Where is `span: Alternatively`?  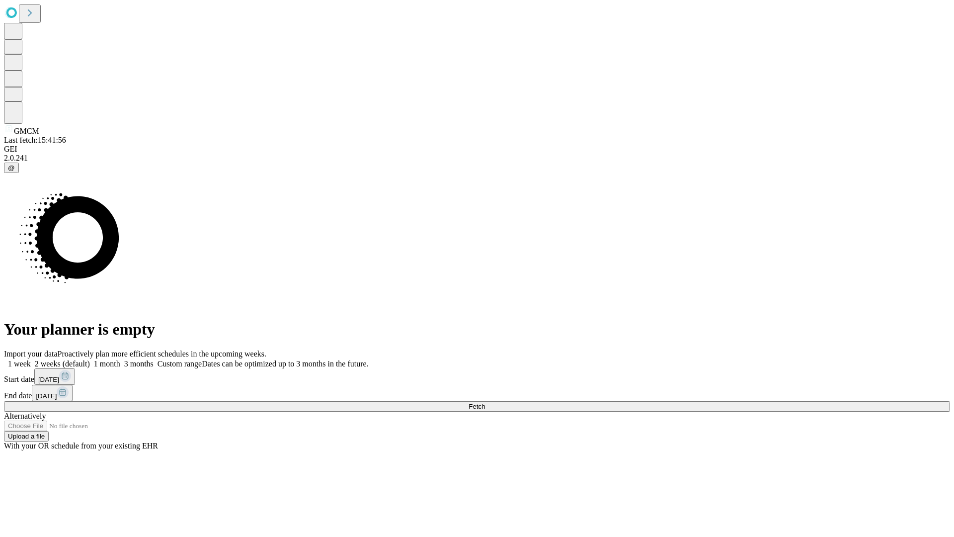
span: Alternatively is located at coordinates (25, 415).